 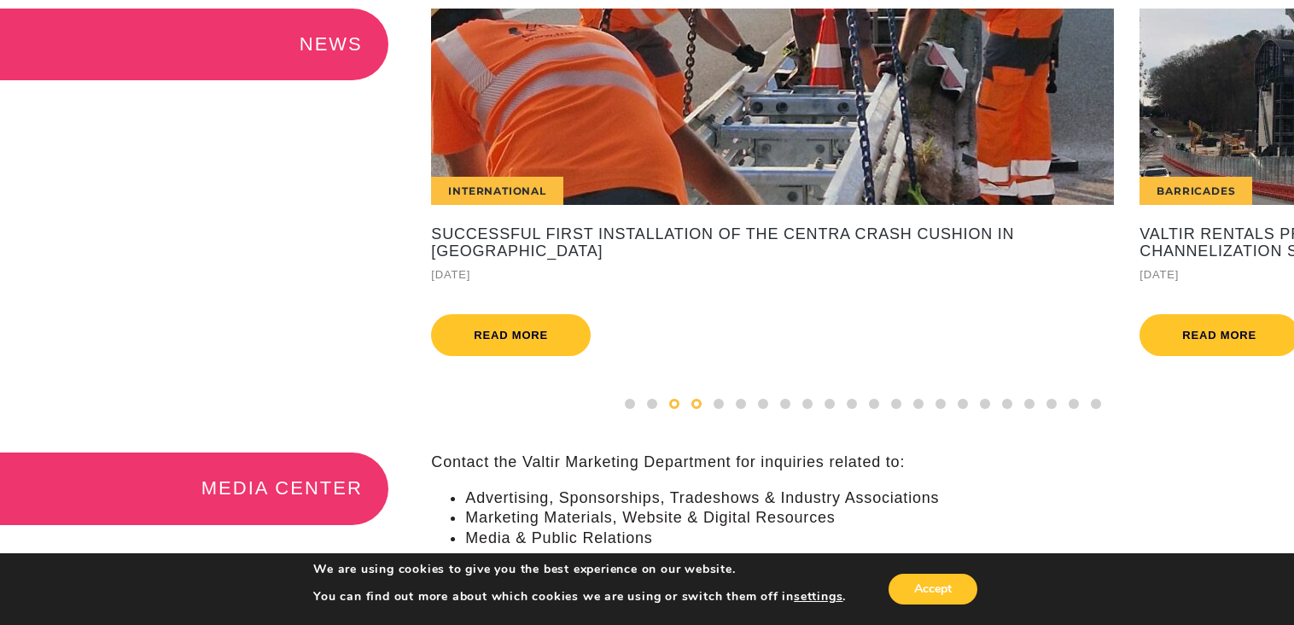 What do you see at coordinates (862, 462) in the screenshot?
I see `p: Contact the Valtir Marketing Department for inquiries related to:` at bounding box center [862, 462].